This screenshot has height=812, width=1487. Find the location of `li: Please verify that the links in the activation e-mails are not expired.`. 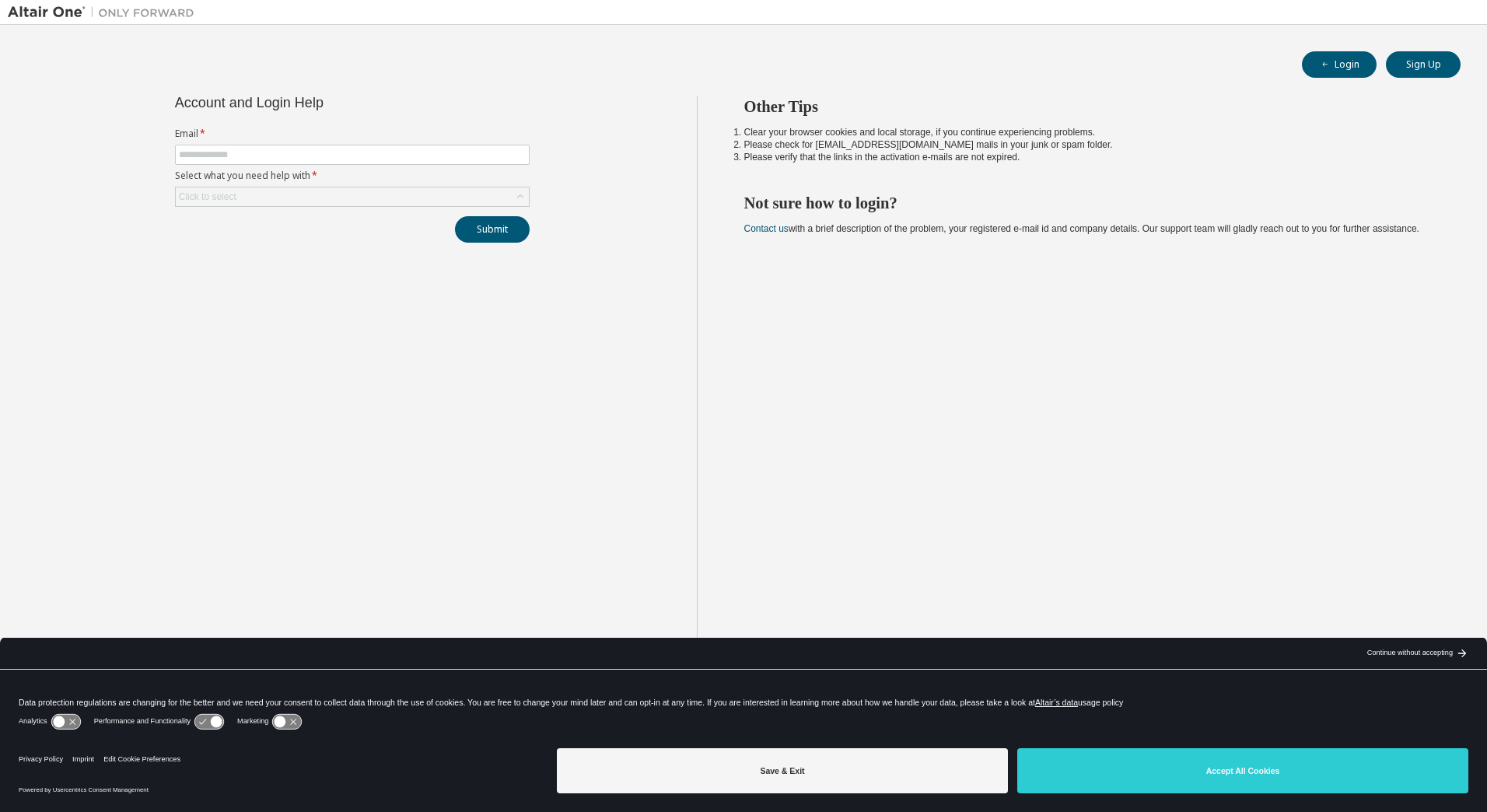

li: Please verify that the links in the activation e-mails are not expired. is located at coordinates (1089, 157).